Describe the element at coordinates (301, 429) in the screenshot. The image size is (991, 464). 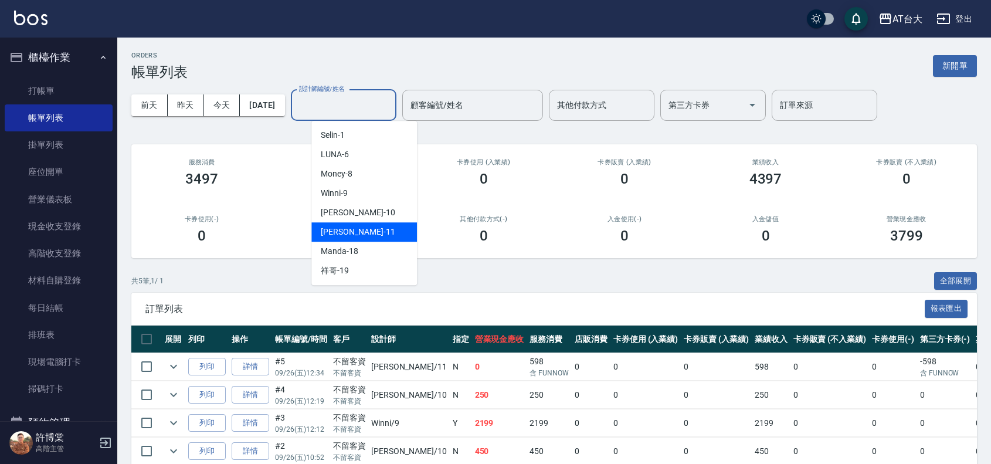
I see `p: 09/26 (五) 12:12` at that location.